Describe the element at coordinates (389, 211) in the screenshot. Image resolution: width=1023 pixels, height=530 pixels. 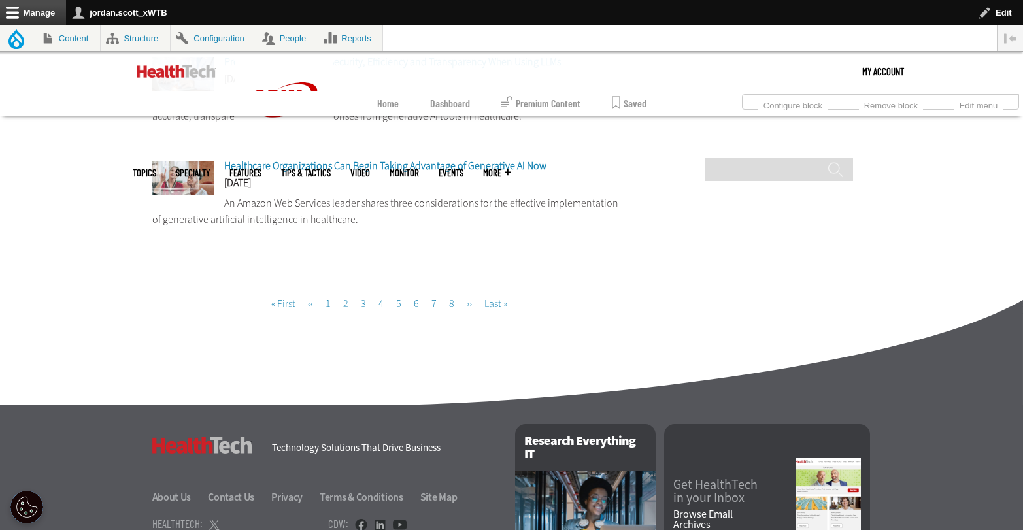
I see `p: An Amazon Web Services leader shares three considerations for the effective implementation of gen...` at that location.